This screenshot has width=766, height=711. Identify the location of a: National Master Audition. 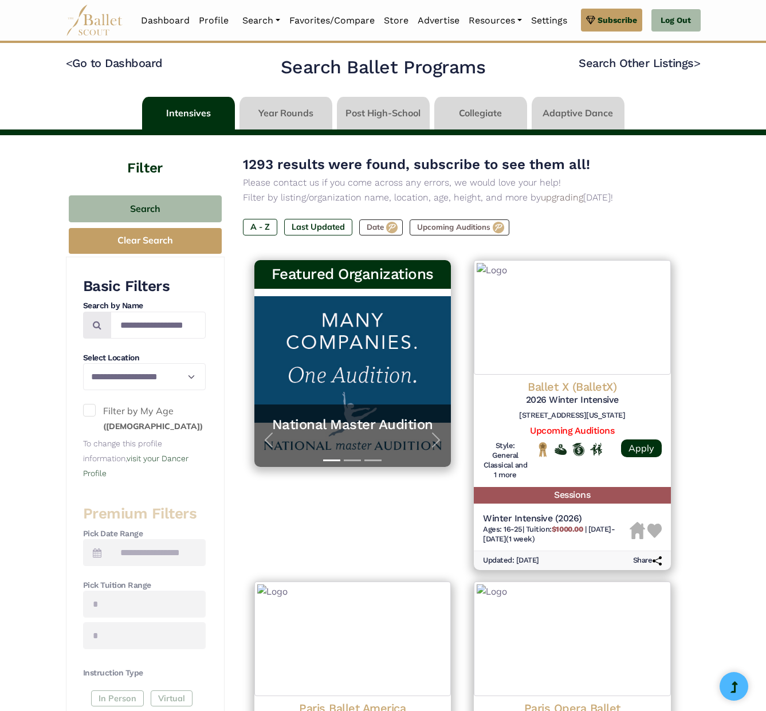
(353, 424).